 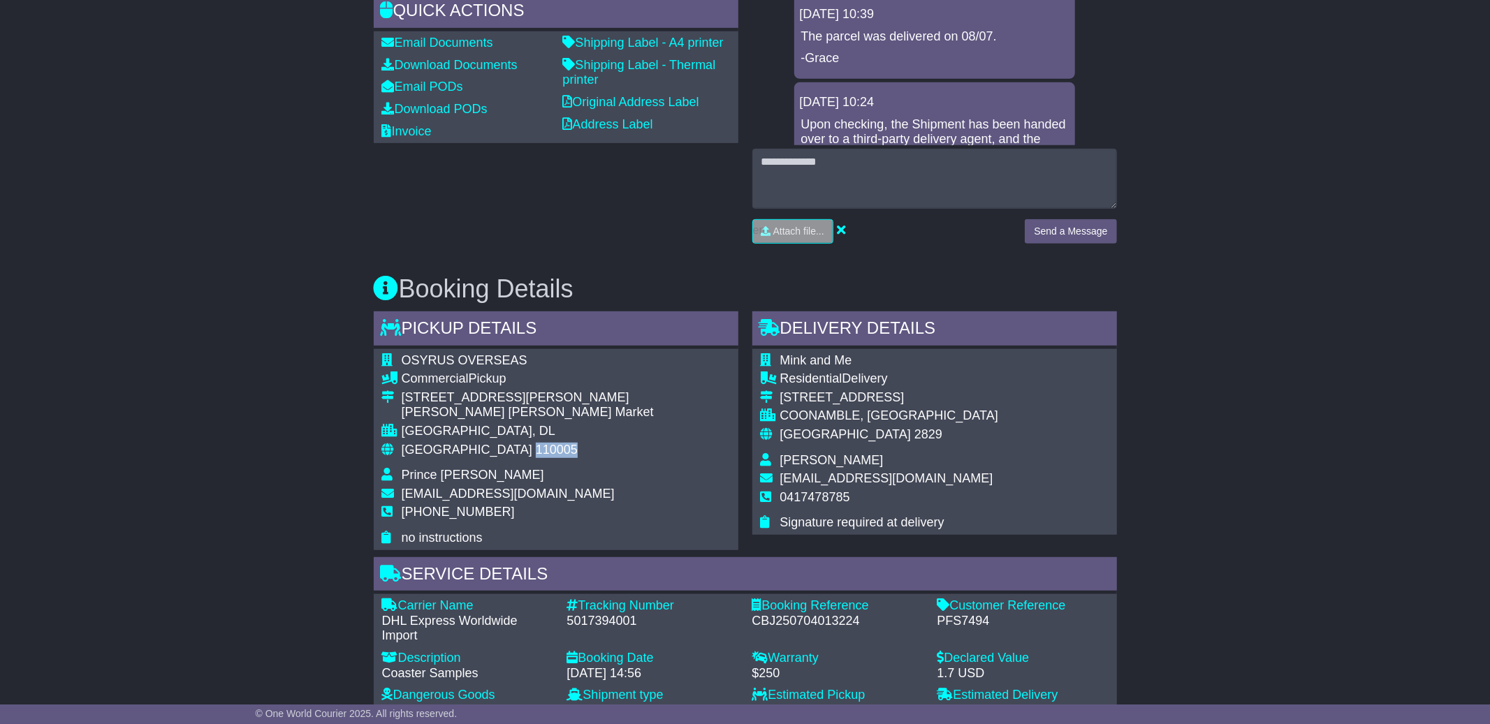 I want to click on a: Shipping Label - Thermal printer, so click(x=639, y=73).